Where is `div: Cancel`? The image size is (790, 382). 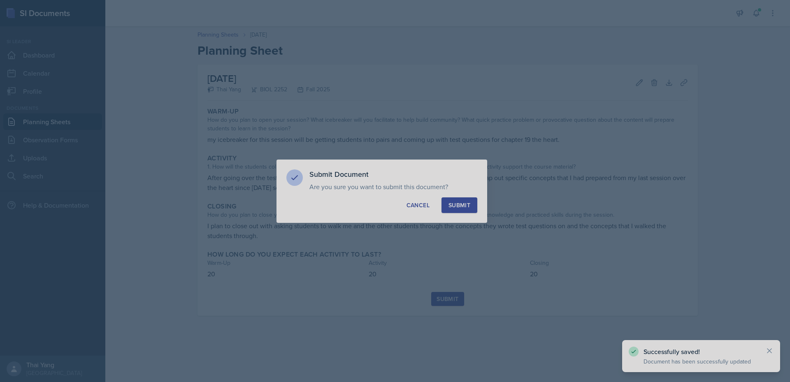 div: Cancel is located at coordinates (418, 205).